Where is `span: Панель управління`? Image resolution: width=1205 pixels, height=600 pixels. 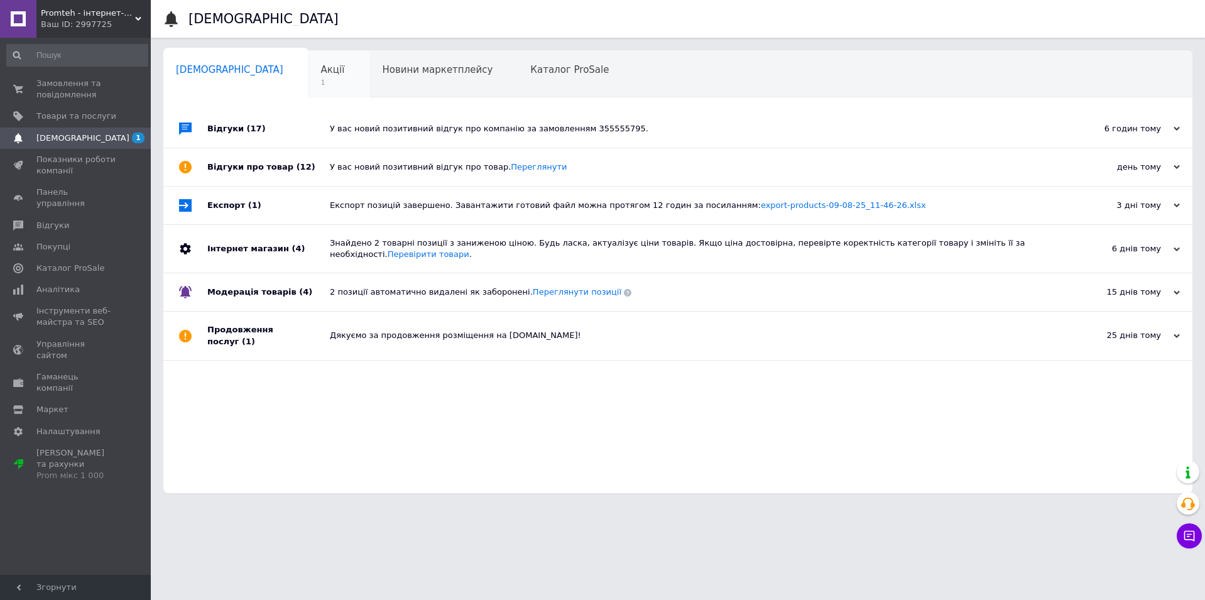 span: Панель управління is located at coordinates (76, 198).